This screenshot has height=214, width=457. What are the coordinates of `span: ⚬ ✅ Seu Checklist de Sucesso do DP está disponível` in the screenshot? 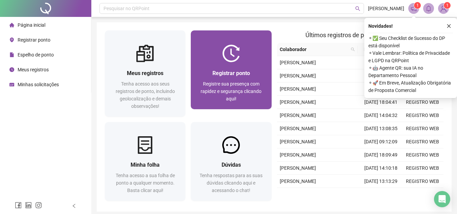 It's located at (411, 42).